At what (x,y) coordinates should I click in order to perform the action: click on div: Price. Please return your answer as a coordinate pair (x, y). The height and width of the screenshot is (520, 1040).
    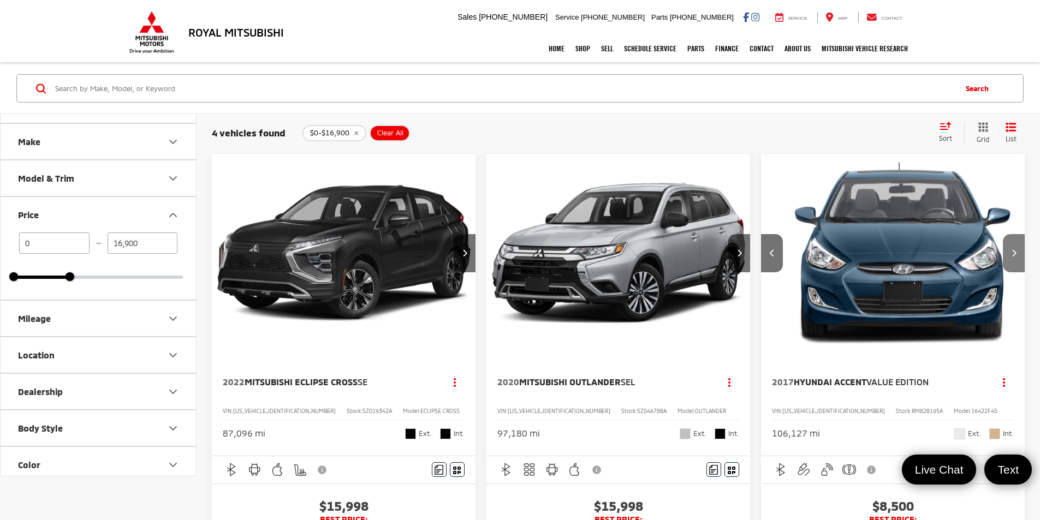
    Looking at the image, I should click on (173, 215).